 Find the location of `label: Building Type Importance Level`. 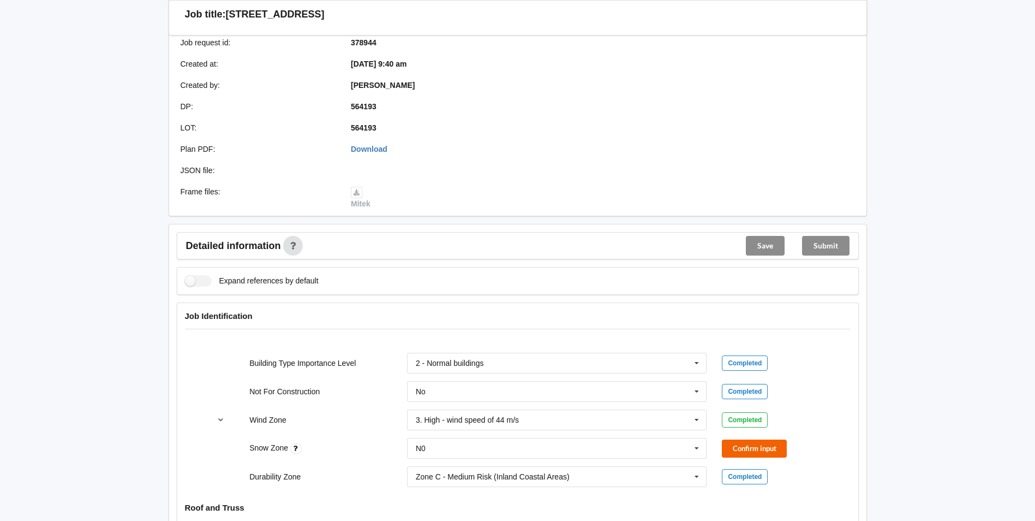

label: Building Type Importance Level is located at coordinates (302, 363).